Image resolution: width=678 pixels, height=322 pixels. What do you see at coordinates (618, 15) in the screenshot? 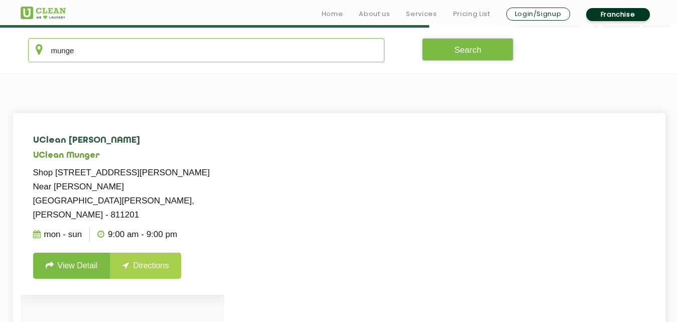
I see `a: Franchise` at bounding box center [618, 15].